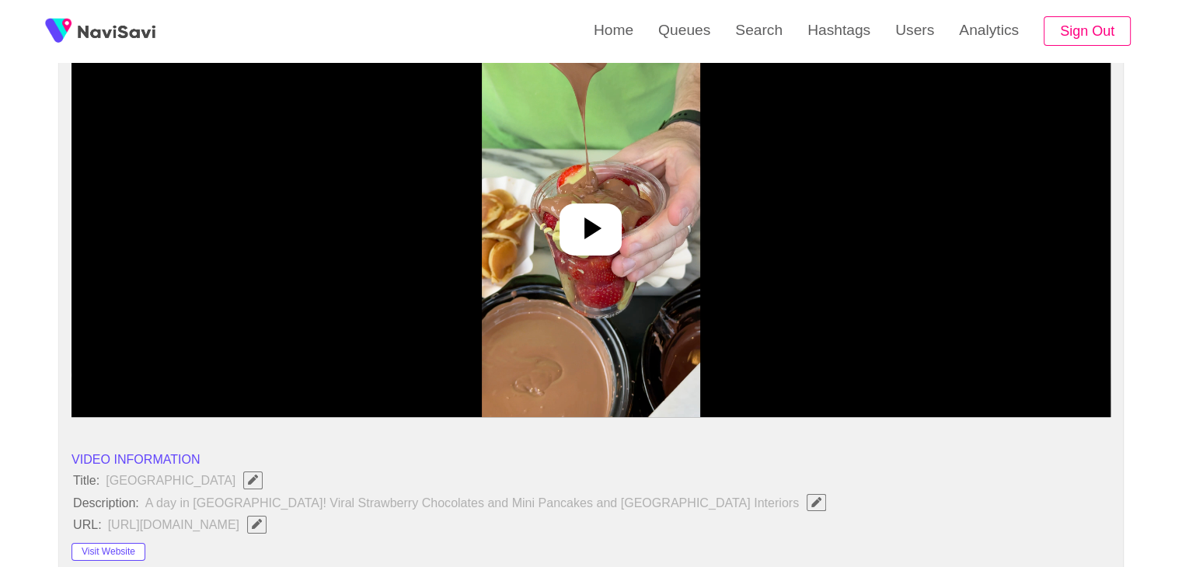 The height and width of the screenshot is (567, 1182). Describe the element at coordinates (87, 524) in the screenshot. I see `span: URL:` at that location.